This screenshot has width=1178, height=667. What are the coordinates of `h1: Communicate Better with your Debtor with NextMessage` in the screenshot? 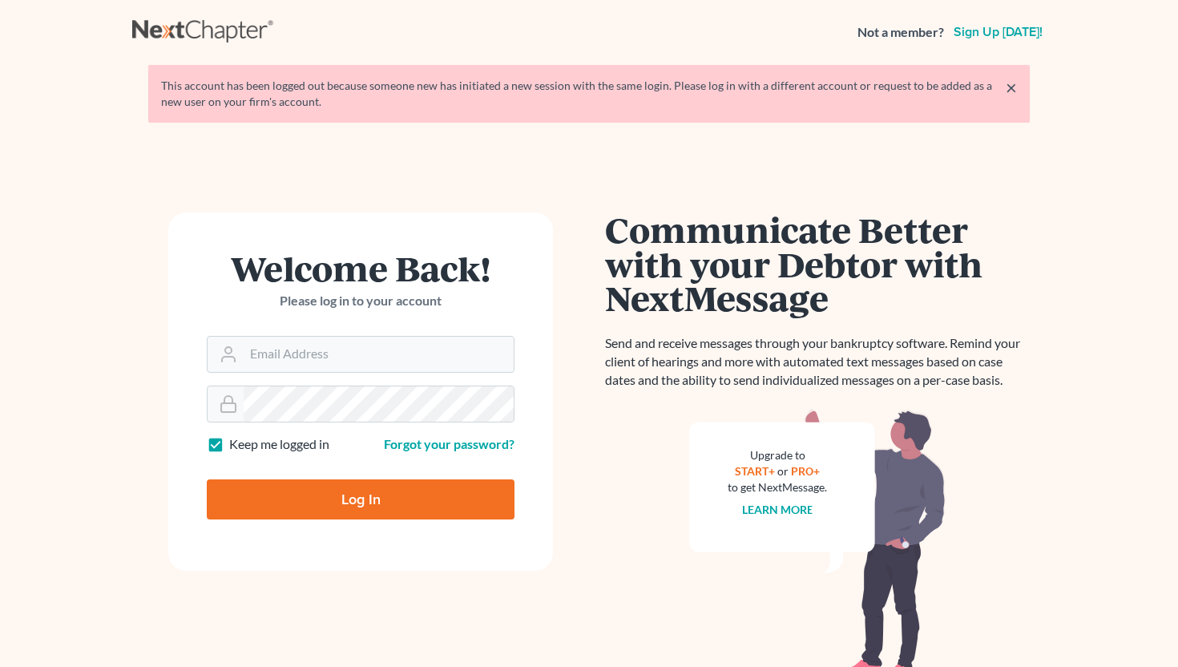 It's located at (817, 264).